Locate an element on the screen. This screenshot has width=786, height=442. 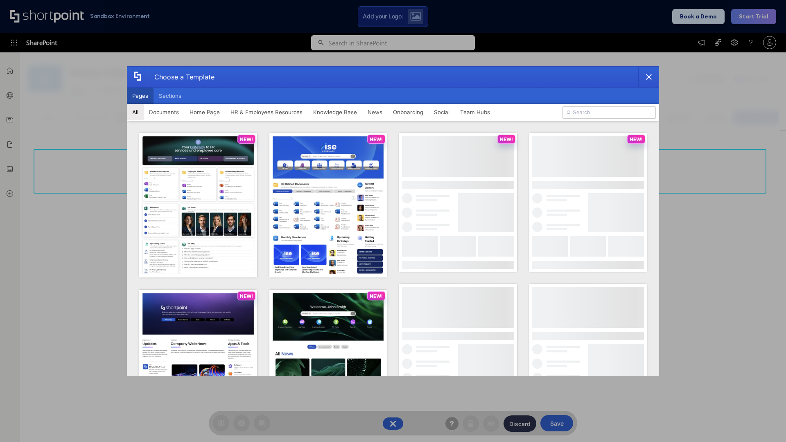
button: News is located at coordinates (375, 112).